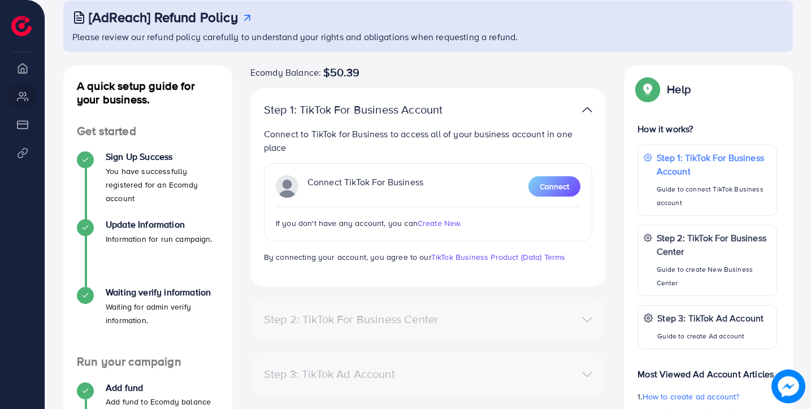  I want to click on p: Connect TikTok For Business, so click(365, 186).